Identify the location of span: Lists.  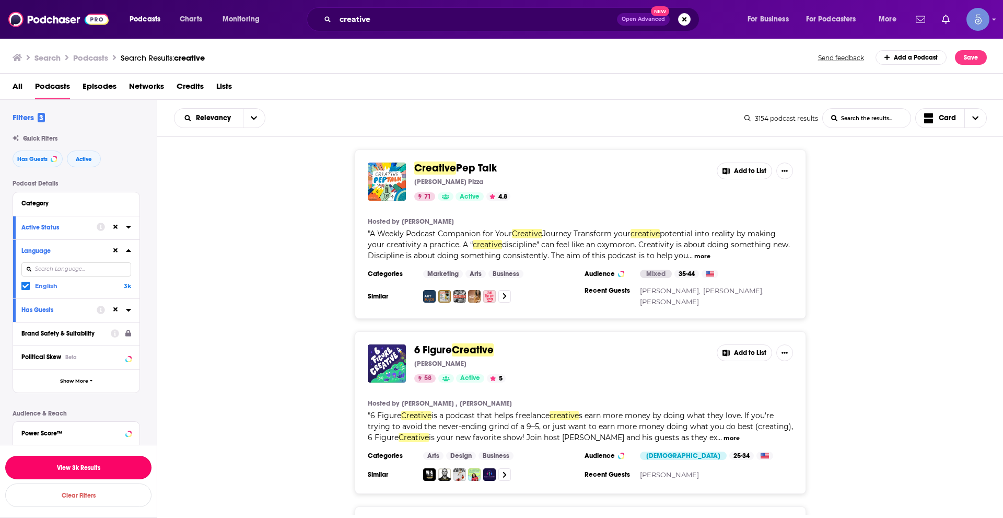
(224, 88).